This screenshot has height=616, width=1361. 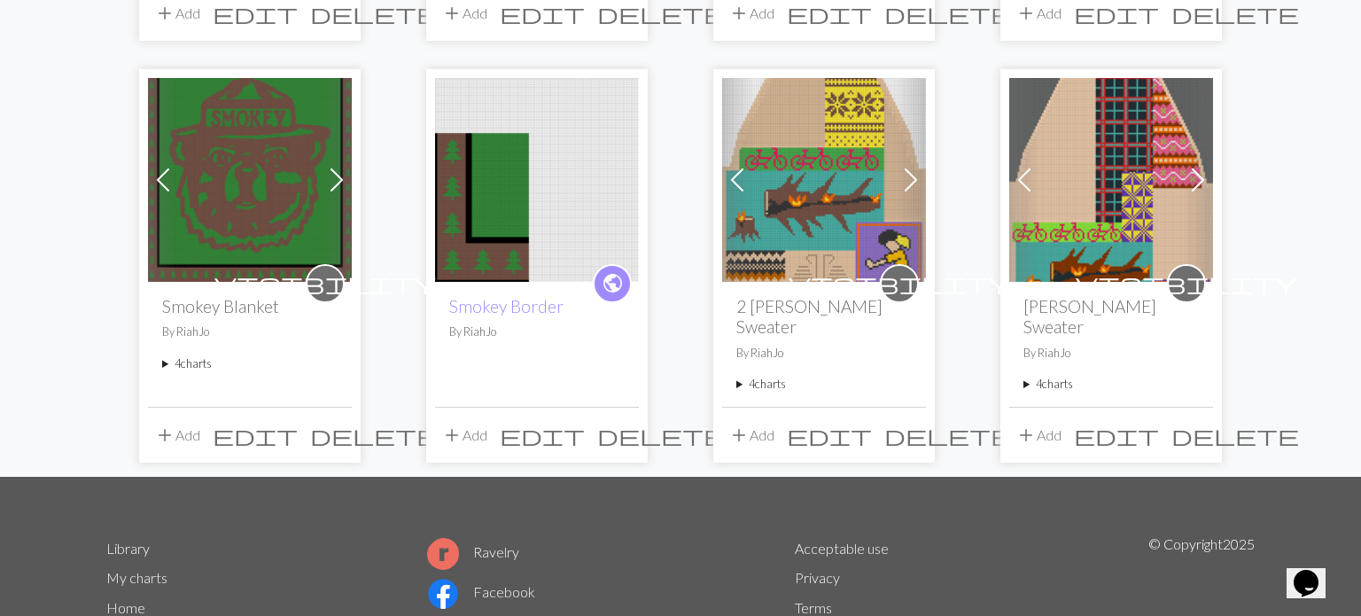 What do you see at coordinates (481, 591) in the screenshot?
I see `a: Facebook` at bounding box center [481, 591].